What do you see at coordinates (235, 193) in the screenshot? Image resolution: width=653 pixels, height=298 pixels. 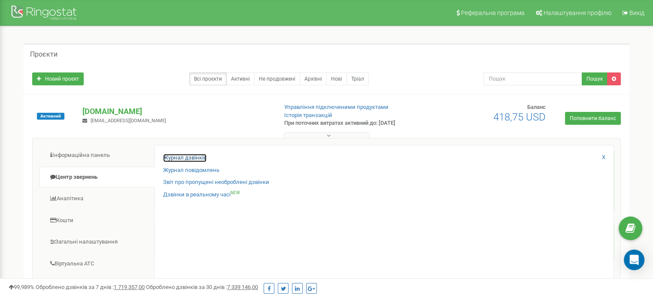 I see `sup: NEW` at bounding box center [235, 193].